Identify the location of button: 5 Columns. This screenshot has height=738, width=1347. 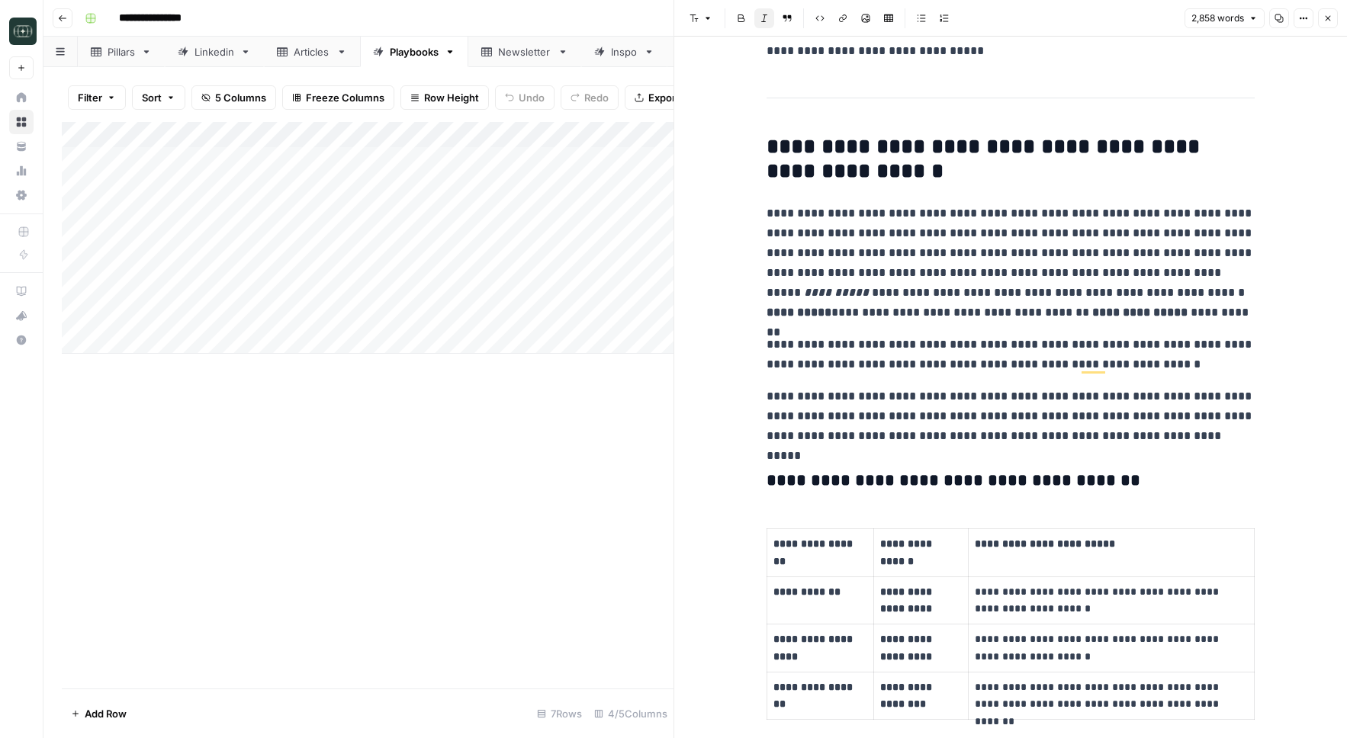
(233, 98).